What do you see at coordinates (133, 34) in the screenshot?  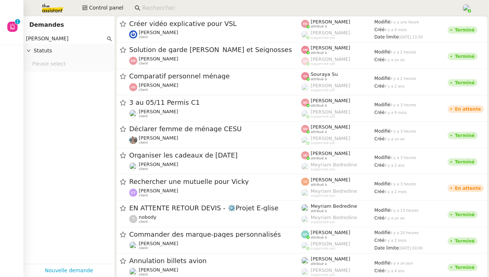 I see `img: d0896b40-aeeb-451b-90fb-18db4b5126c6` at bounding box center [133, 34].